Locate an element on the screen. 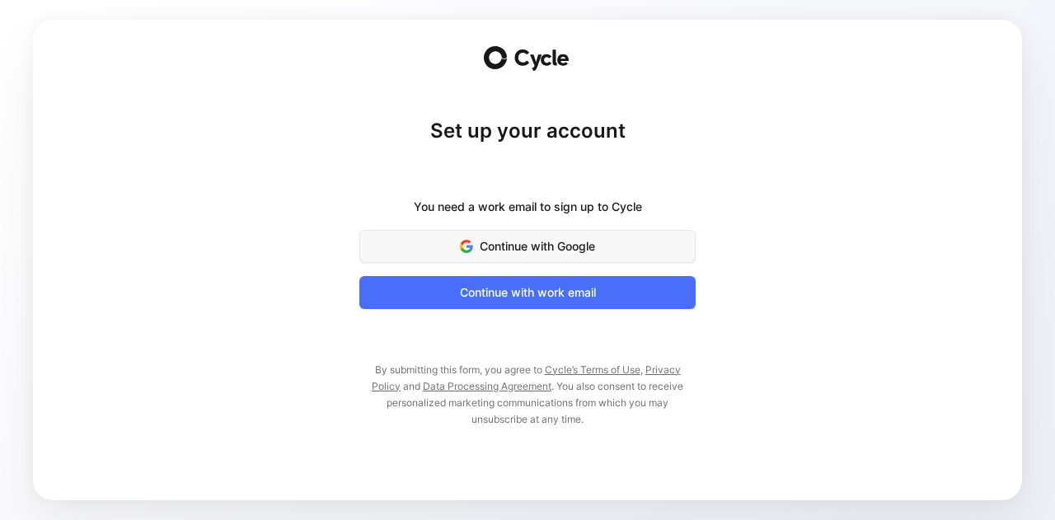  span: Continue with Google is located at coordinates (528, 247).